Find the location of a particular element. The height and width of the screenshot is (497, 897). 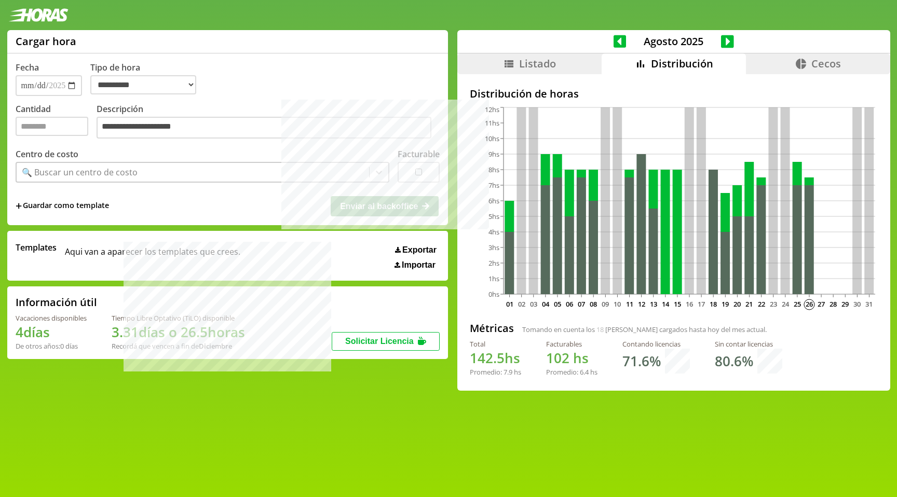

tspan: 2hs is located at coordinates (494, 263).